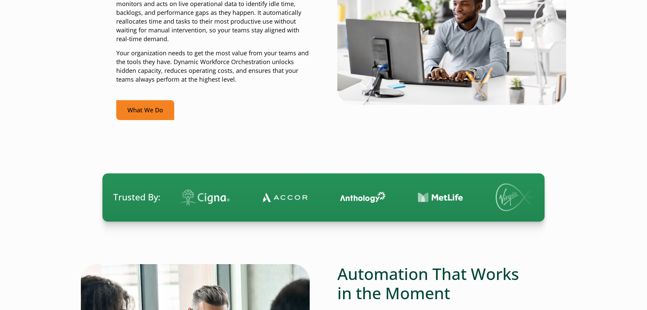 This screenshot has height=310, width=647. I want to click on img: Contact Center Automation MetLife Logo, so click(441, 197).